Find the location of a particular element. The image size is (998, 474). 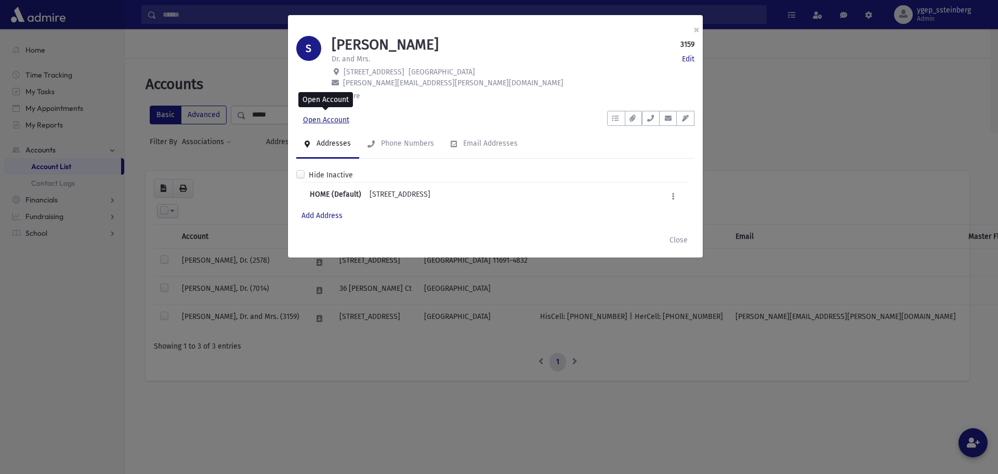

a: Email Addresses is located at coordinates (484, 144).